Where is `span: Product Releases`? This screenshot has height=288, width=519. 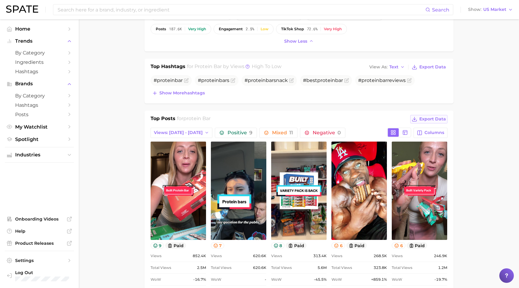
span: Product Releases is located at coordinates (39, 244).